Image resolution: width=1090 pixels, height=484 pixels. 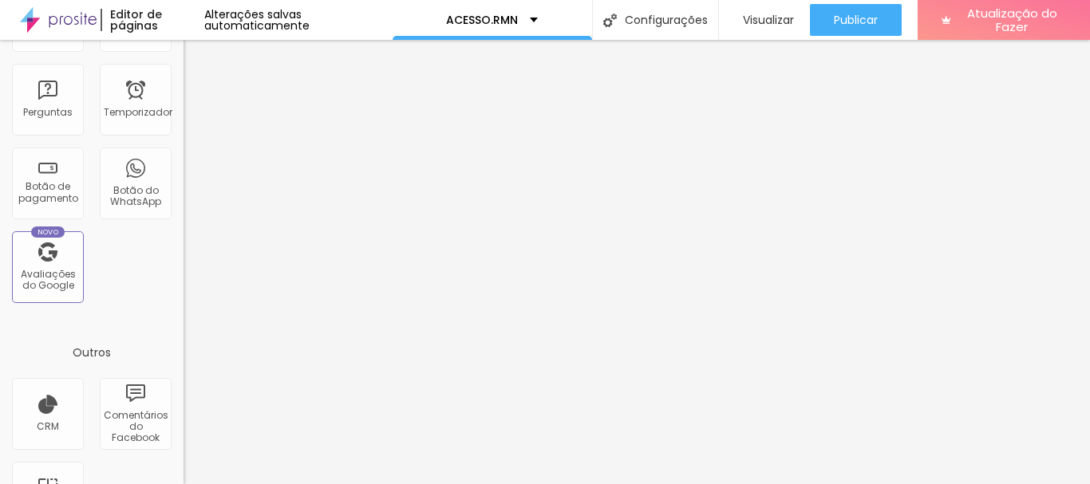 What do you see at coordinates (136, 427) in the screenshot?
I see `font: Comentários do Facebook` at bounding box center [136, 427].